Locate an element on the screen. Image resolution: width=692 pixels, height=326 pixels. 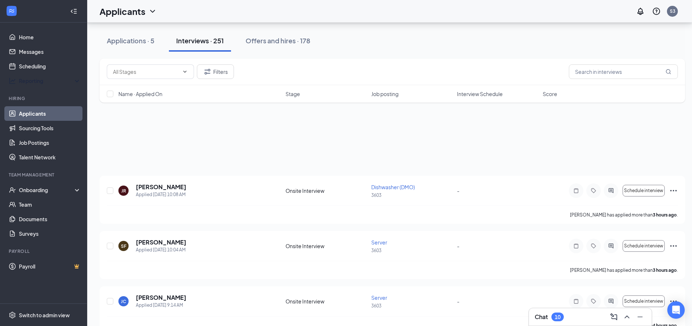
div: Interviews · 251 is located at coordinates (200, 40).